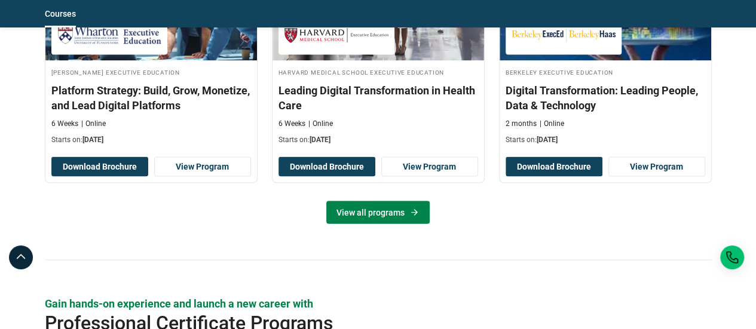 Image resolution: width=756 pixels, height=329 pixels. I want to click on h3: Digital Transformation: Leading People, Data & Technology, so click(606, 98).